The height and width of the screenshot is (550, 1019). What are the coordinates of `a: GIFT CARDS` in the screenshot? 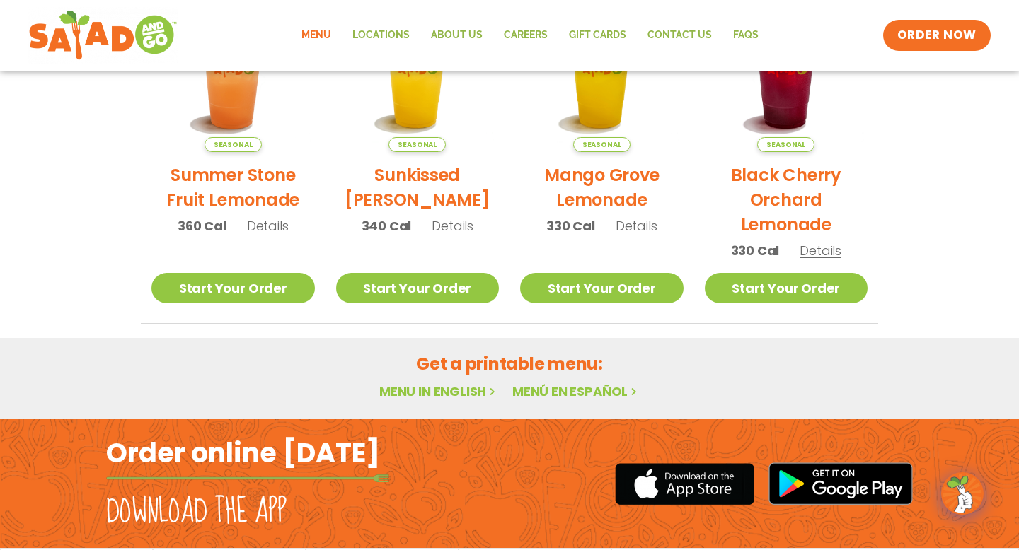 It's located at (597, 35).